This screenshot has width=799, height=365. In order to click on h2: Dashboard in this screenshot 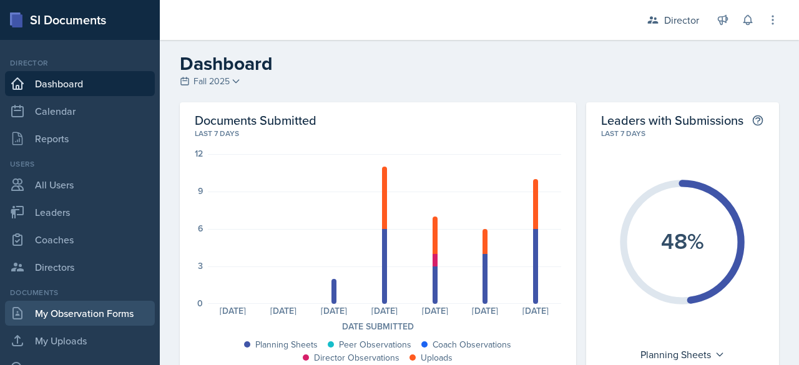, I will do `click(479, 64)`.